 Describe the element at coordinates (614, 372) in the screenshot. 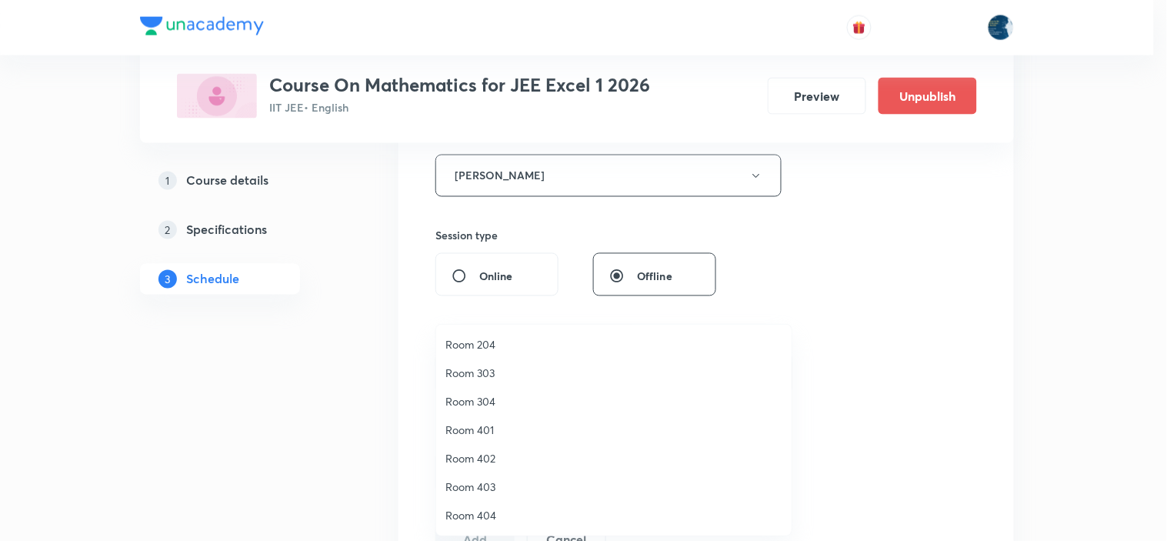

I see `span: Room 303` at that location.